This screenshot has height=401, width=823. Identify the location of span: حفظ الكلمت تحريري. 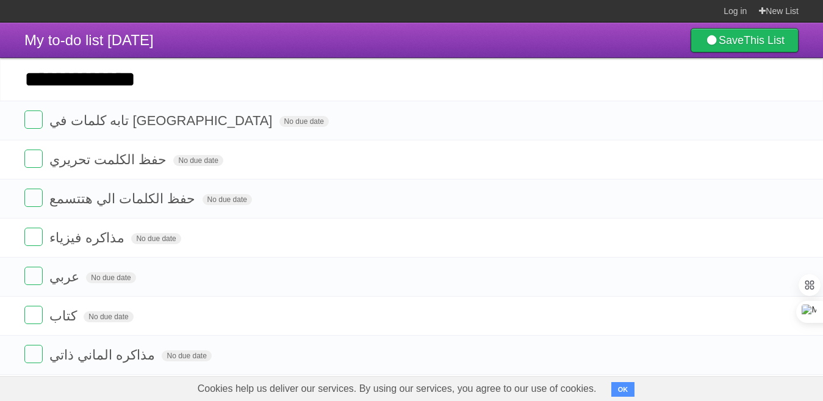
(109, 159).